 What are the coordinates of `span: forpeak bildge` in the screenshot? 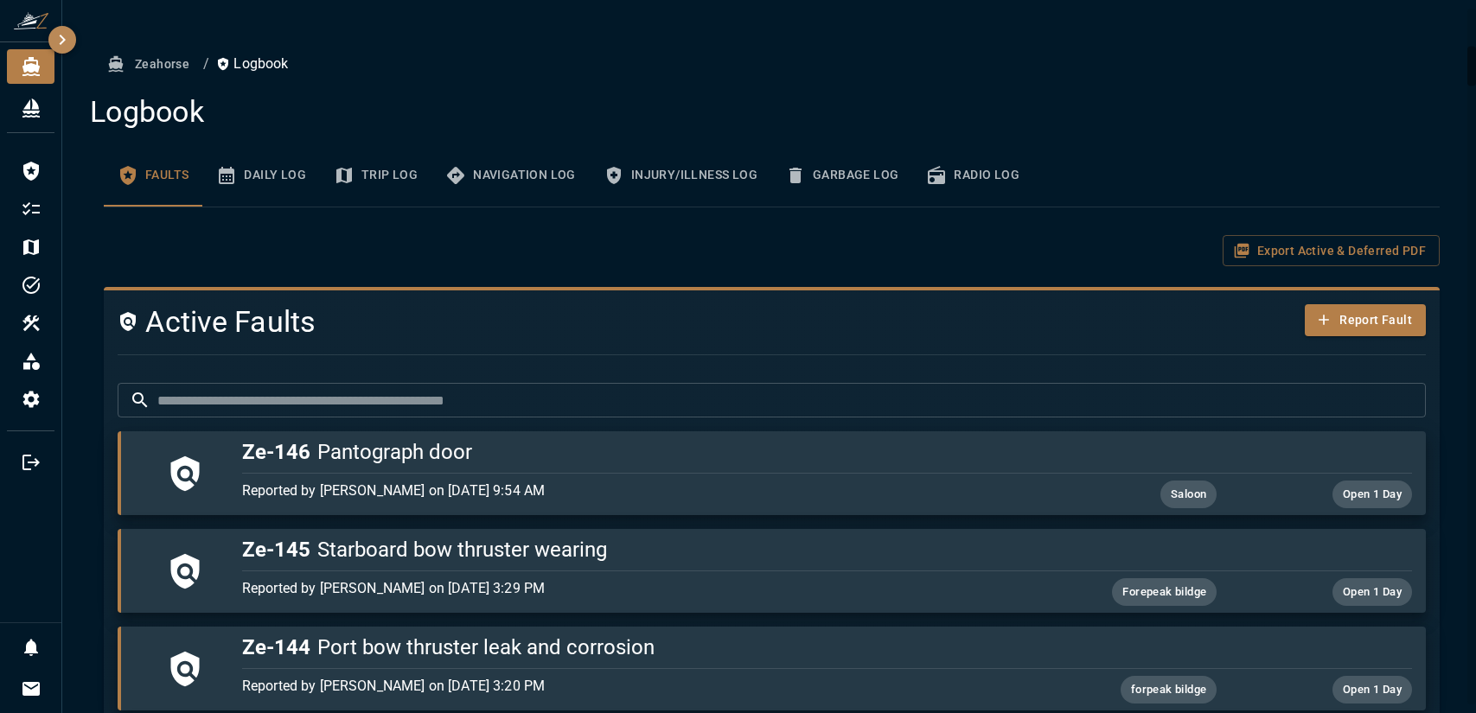 It's located at (1169, 690).